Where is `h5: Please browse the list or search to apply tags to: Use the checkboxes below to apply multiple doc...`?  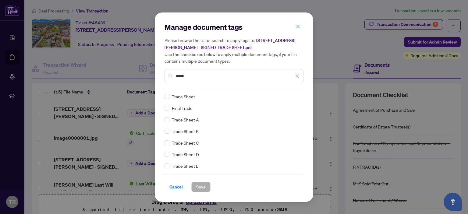 h5: Please browse the list or search to apply tags to: Use the checkboxes below to apply multiple doc... is located at coordinates (234, 51).